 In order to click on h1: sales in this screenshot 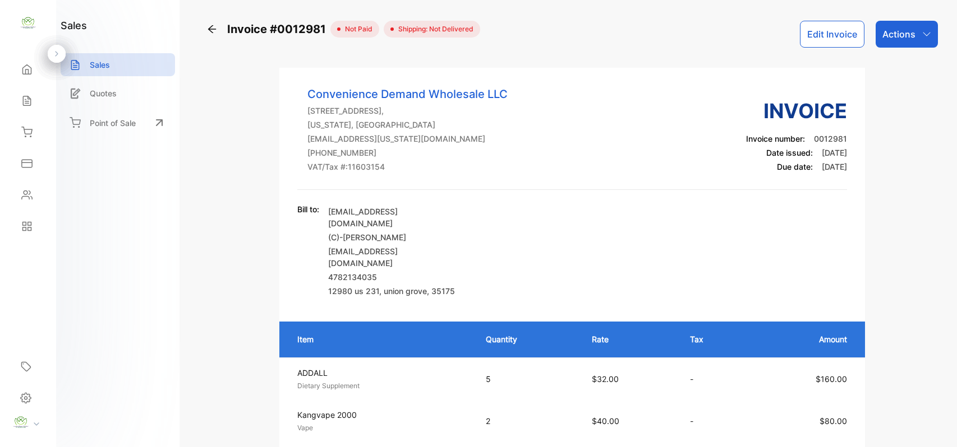, I will do `click(73, 25)`.